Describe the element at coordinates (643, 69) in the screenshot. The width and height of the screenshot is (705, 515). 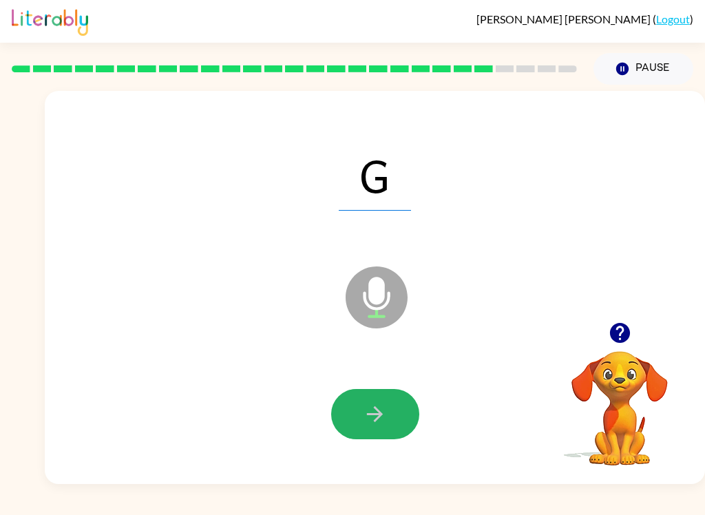
I see `button: Pause` at that location.